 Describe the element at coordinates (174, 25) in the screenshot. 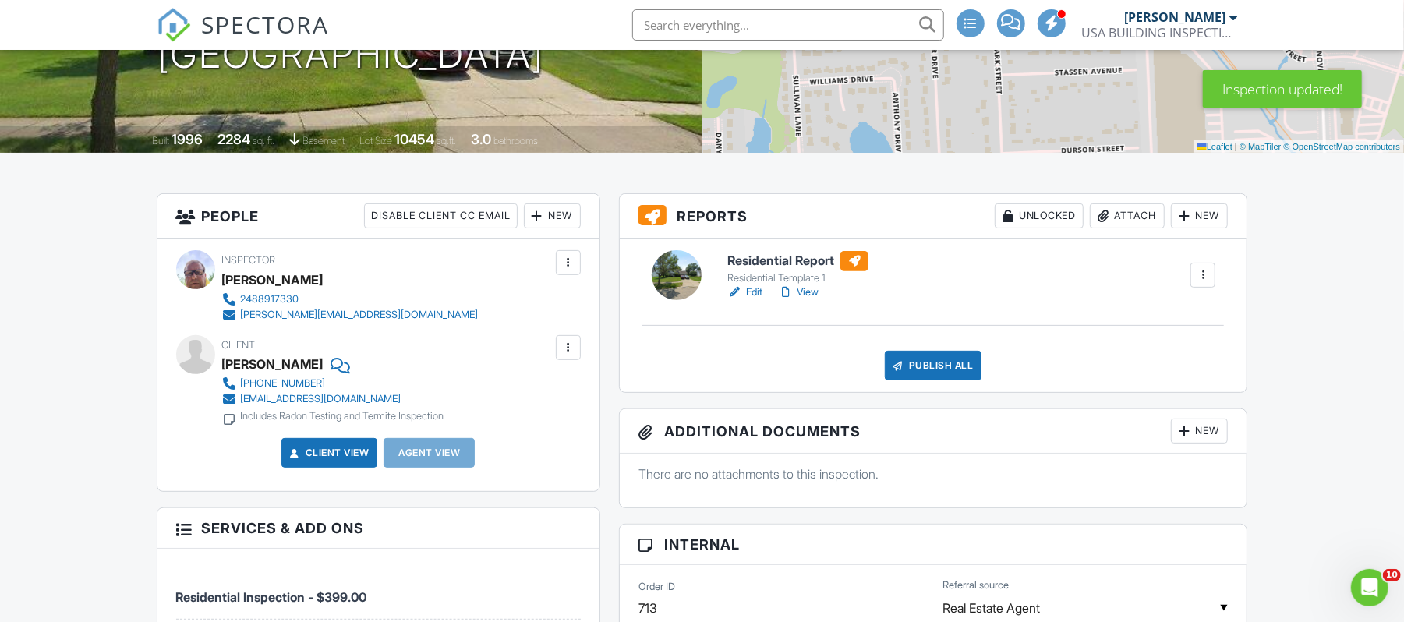

I see `img: The Best Home Inspection Software - Spectora` at that location.